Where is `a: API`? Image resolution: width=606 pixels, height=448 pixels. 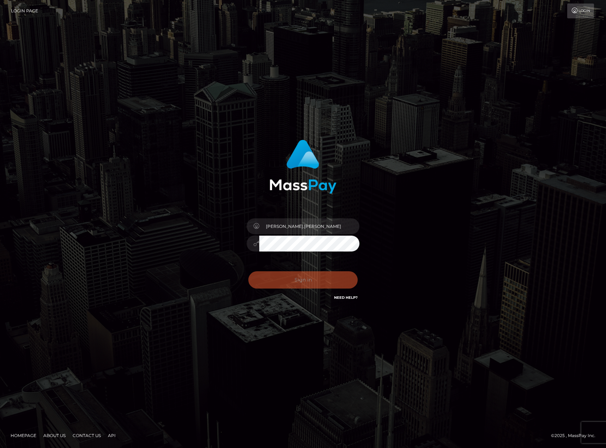 a: API is located at coordinates (112, 435).